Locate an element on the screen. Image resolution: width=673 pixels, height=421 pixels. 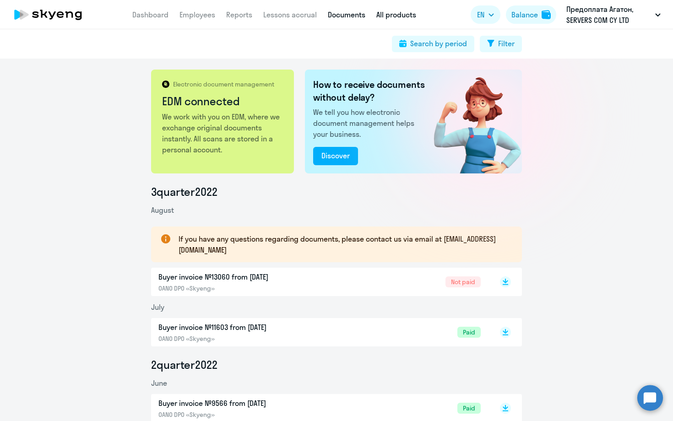
p: We work with you on EDM, where we exchange original documents instantly. All scans are stored in ... is located at coordinates (223, 133).